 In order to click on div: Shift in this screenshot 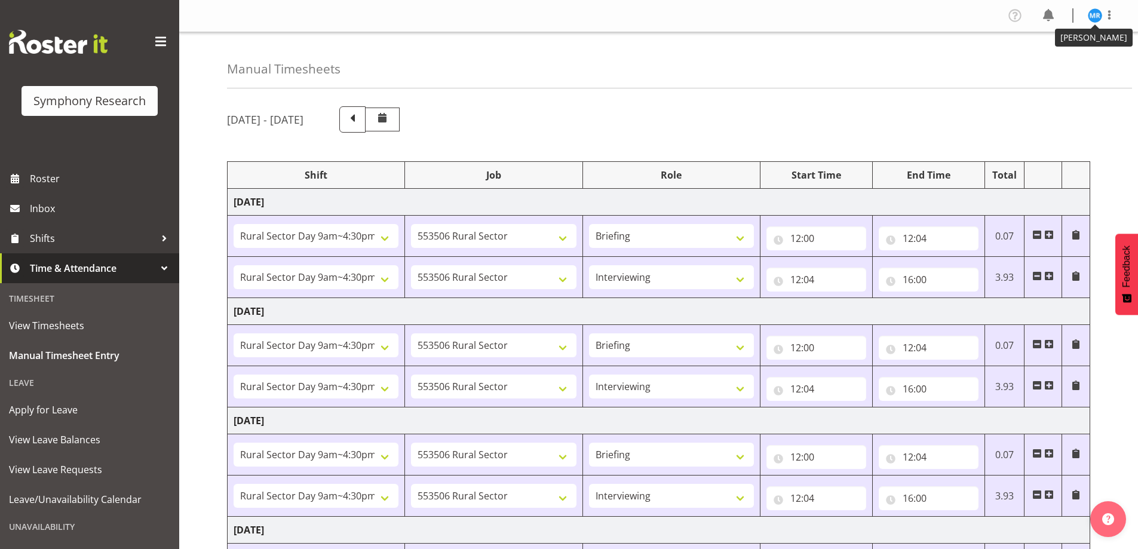, I will do `click(316, 175)`.